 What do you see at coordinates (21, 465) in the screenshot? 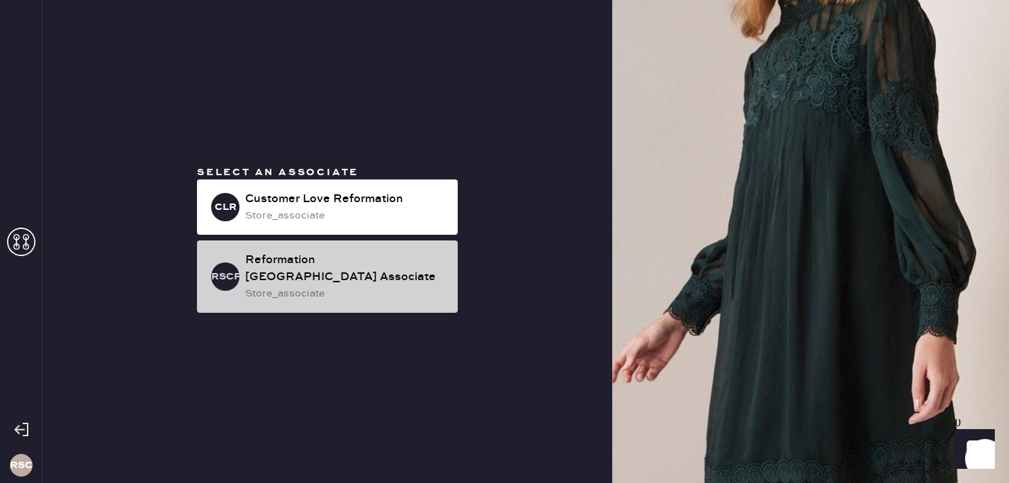
I see `h3: RSCP` at bounding box center [21, 465].